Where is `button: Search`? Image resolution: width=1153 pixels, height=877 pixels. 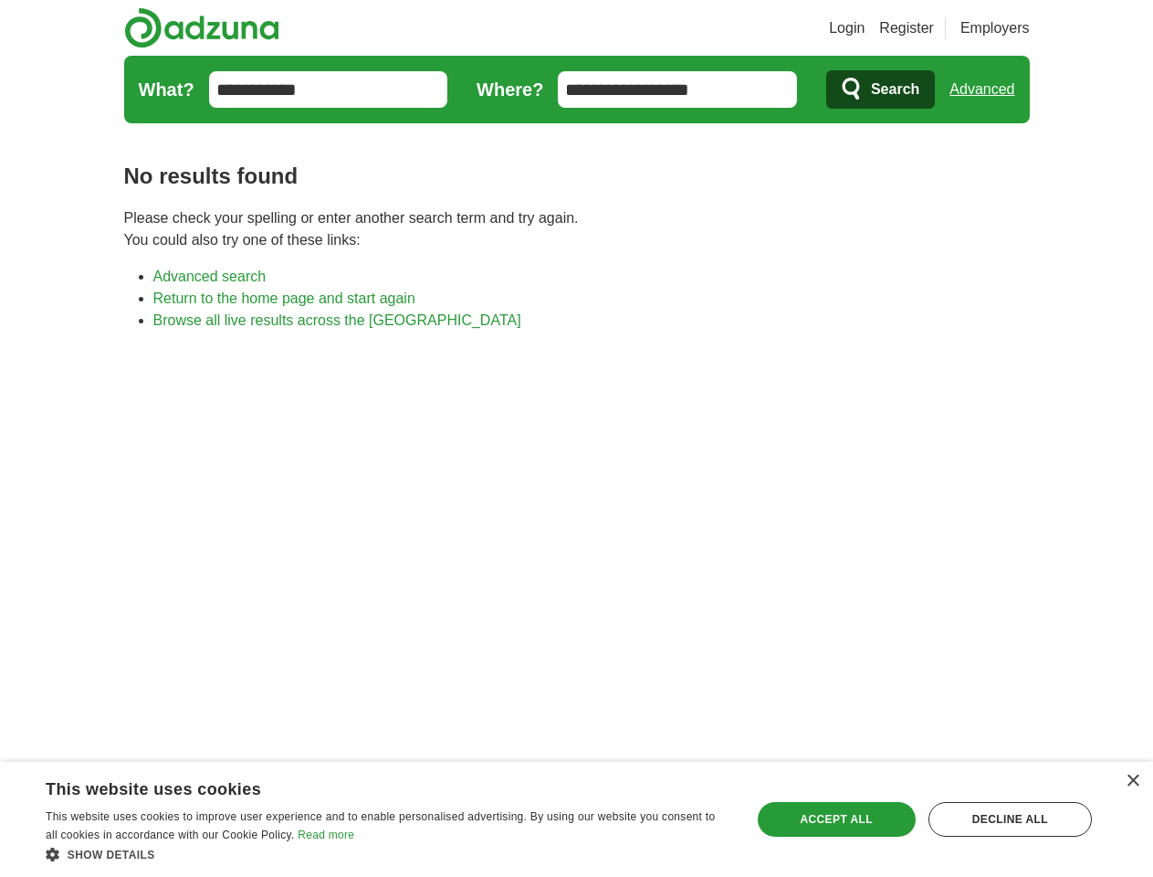
button: Search is located at coordinates (880, 89).